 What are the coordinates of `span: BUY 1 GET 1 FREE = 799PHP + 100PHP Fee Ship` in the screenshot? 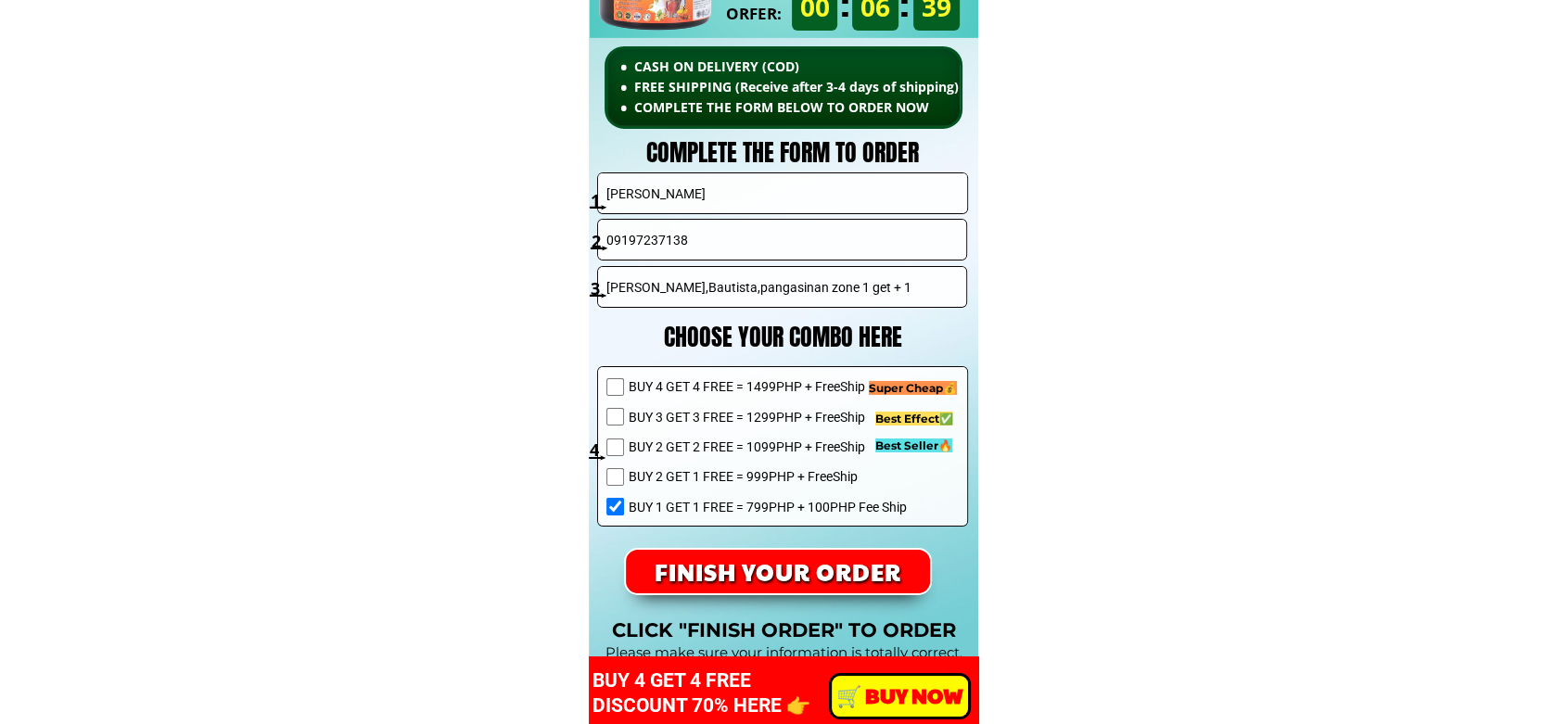 It's located at (768, 507).